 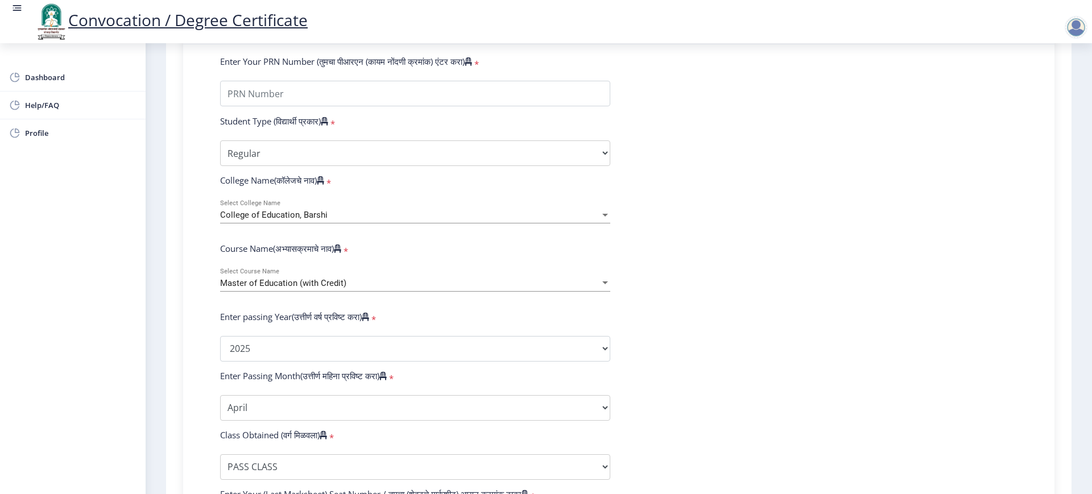 What do you see at coordinates (415, 93) in the screenshot?
I see `input: PRN Number` at bounding box center [415, 93].